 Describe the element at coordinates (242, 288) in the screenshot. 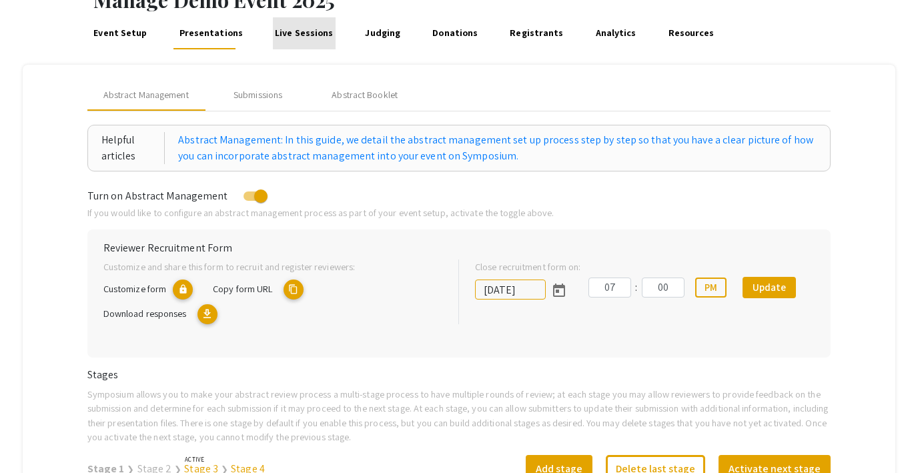

I see `span: Copy form URL` at that location.